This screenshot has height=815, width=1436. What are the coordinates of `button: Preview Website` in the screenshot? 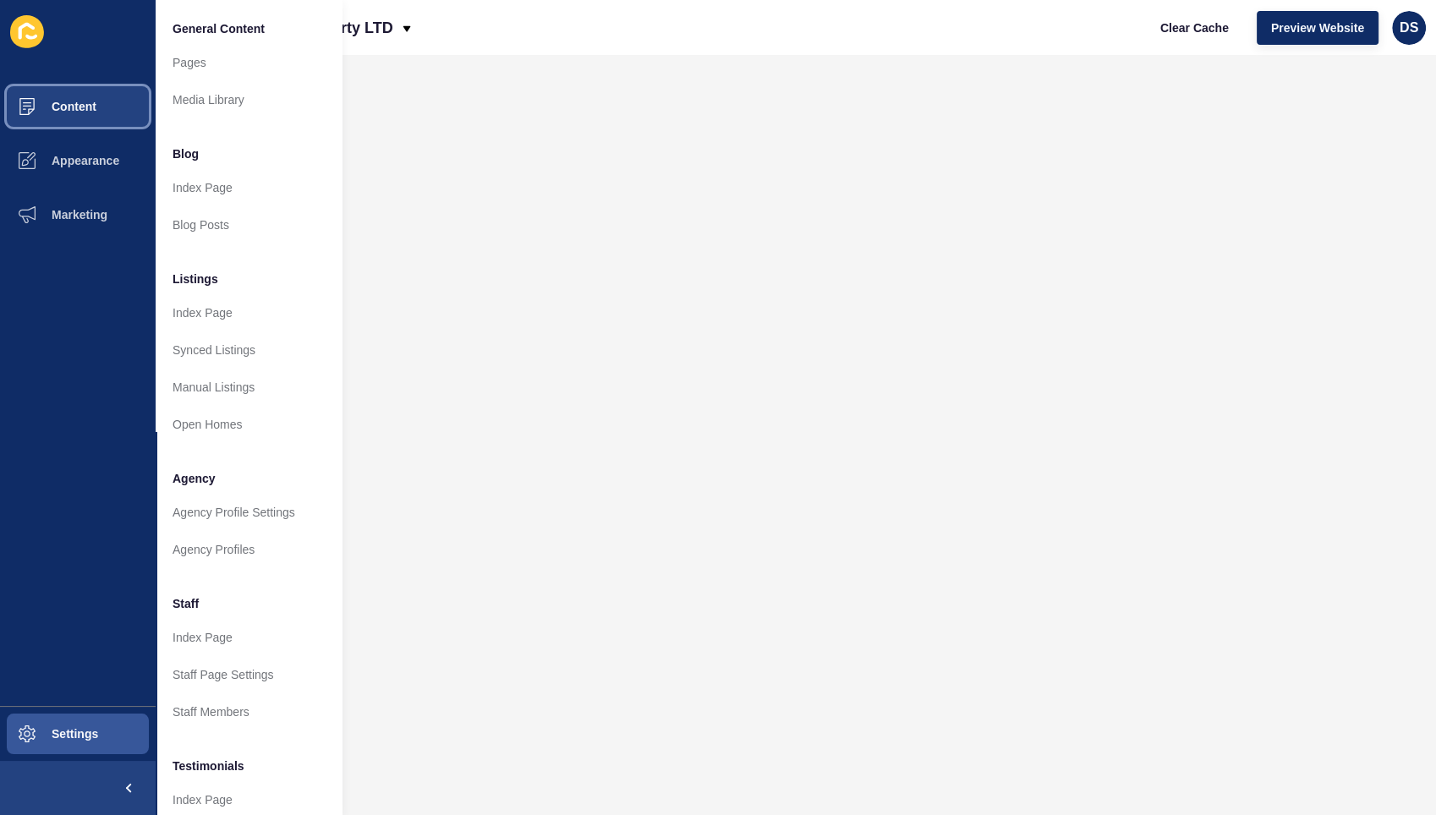 It's located at (1317, 28).